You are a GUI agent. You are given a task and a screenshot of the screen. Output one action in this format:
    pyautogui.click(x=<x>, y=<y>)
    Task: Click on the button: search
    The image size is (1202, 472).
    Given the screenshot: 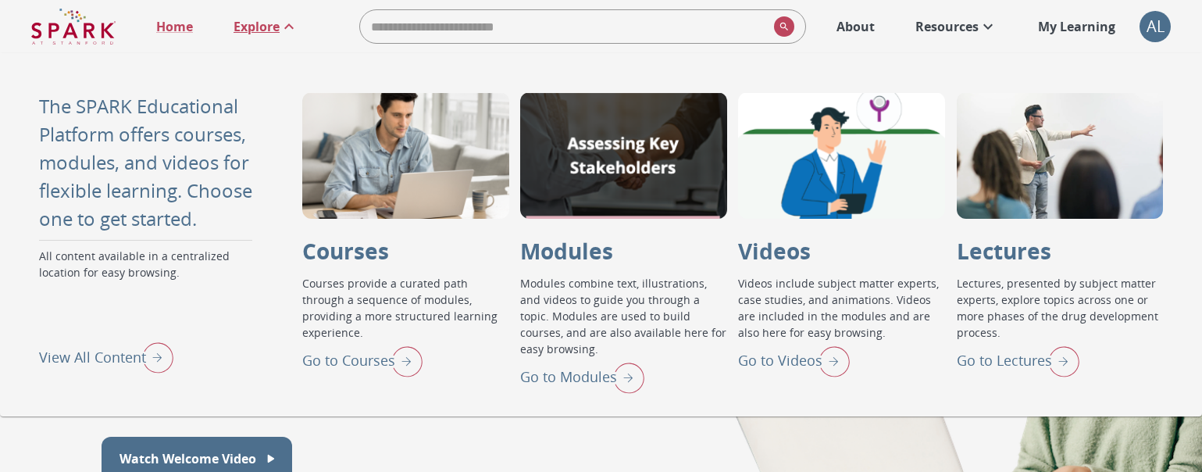 What is the action you would take?
    pyautogui.click(x=781, y=27)
    